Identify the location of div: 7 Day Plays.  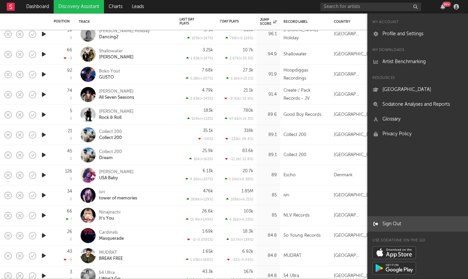
(232, 21).